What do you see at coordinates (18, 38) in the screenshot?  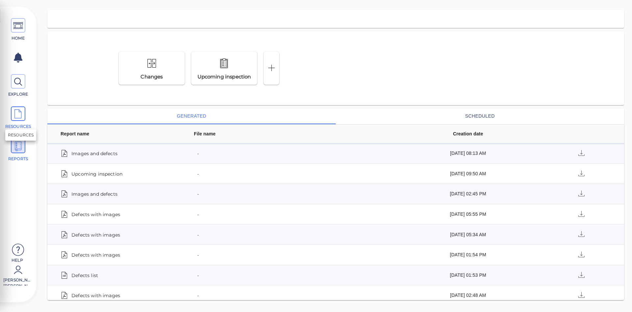 I see `span: HOME` at bounding box center [18, 38].